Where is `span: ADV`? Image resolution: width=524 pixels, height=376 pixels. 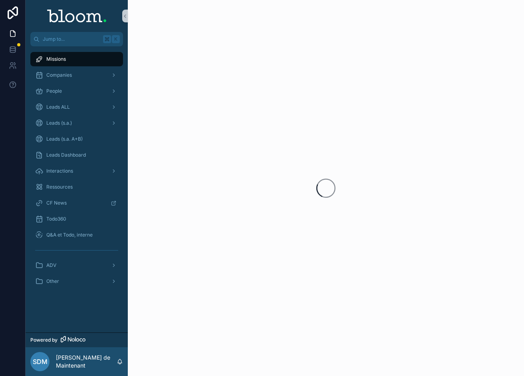 span: ADV is located at coordinates (51, 265).